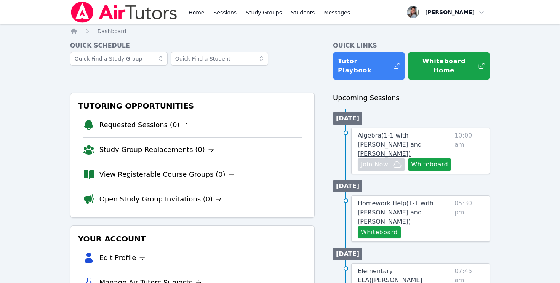 Image resolution: width=560 pixels, height=283 pixels. What do you see at coordinates (144, 125) in the screenshot?
I see `a: Requested Sessions (0)` at bounding box center [144, 125].